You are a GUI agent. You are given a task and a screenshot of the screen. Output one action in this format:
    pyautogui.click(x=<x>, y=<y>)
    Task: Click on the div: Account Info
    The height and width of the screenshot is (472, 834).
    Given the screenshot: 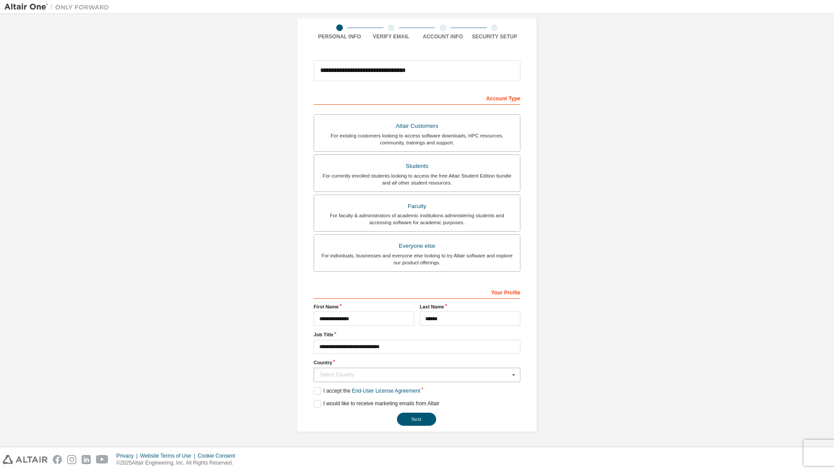 What is the action you would take?
    pyautogui.click(x=443, y=37)
    